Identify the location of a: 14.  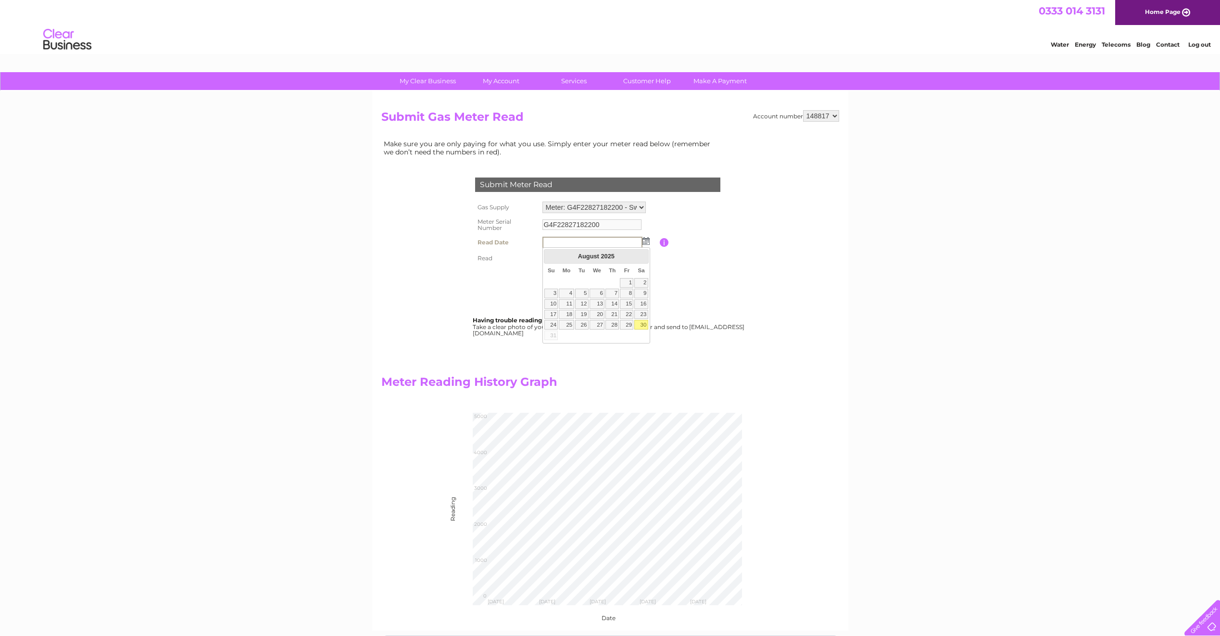
(612, 304).